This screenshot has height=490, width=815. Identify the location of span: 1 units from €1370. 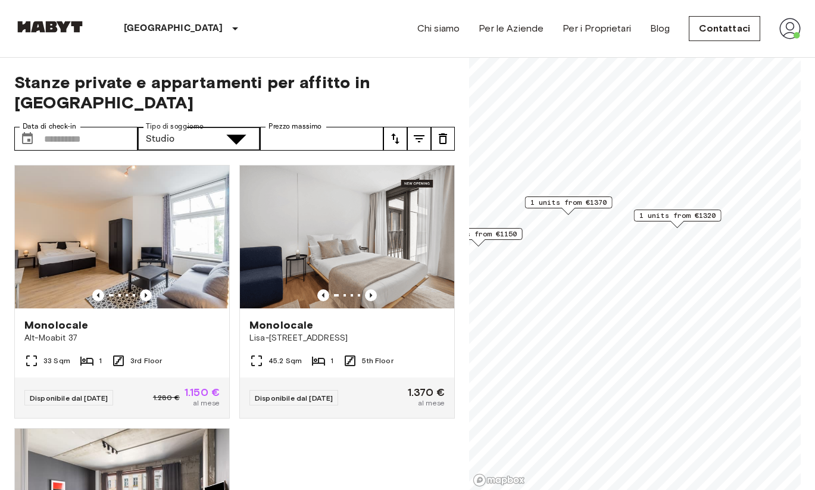
(568, 202).